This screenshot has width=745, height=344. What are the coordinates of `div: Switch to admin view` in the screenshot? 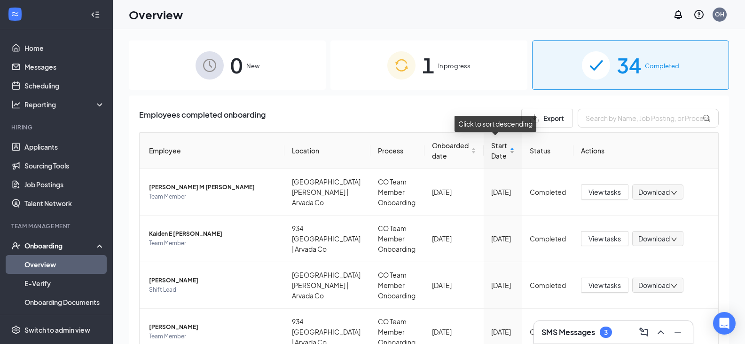 It's located at (57, 330).